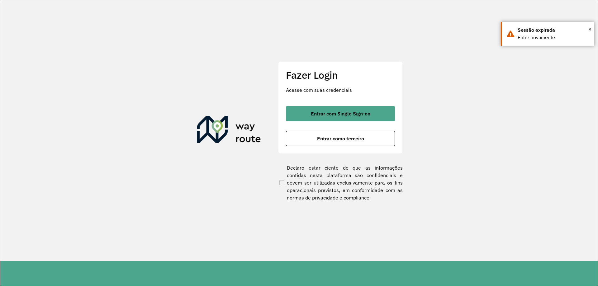 This screenshot has height=286, width=598. I want to click on button: Close, so click(590, 29).